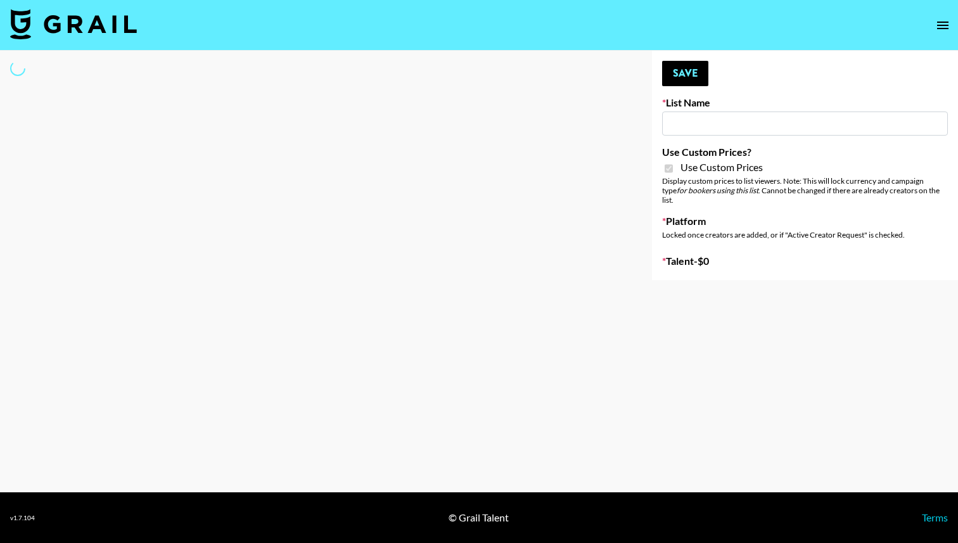  I want to click on div: Display custom prices to list viewers. Note: This will lock currency and campaign type . Cannot b..., so click(805, 190).